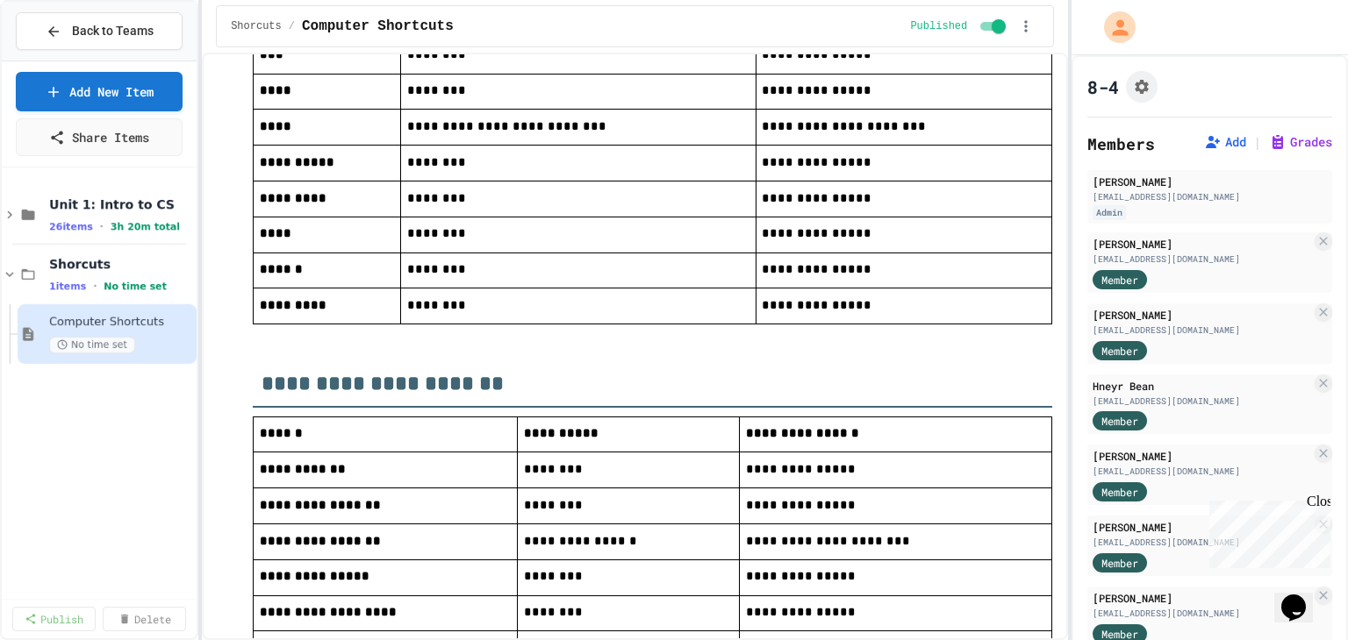  I want to click on span: Published, so click(938, 26).